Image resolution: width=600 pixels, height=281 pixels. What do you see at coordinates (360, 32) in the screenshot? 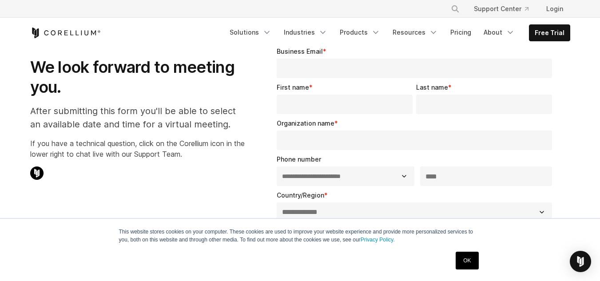
I see `a: Products` at bounding box center [360, 32].